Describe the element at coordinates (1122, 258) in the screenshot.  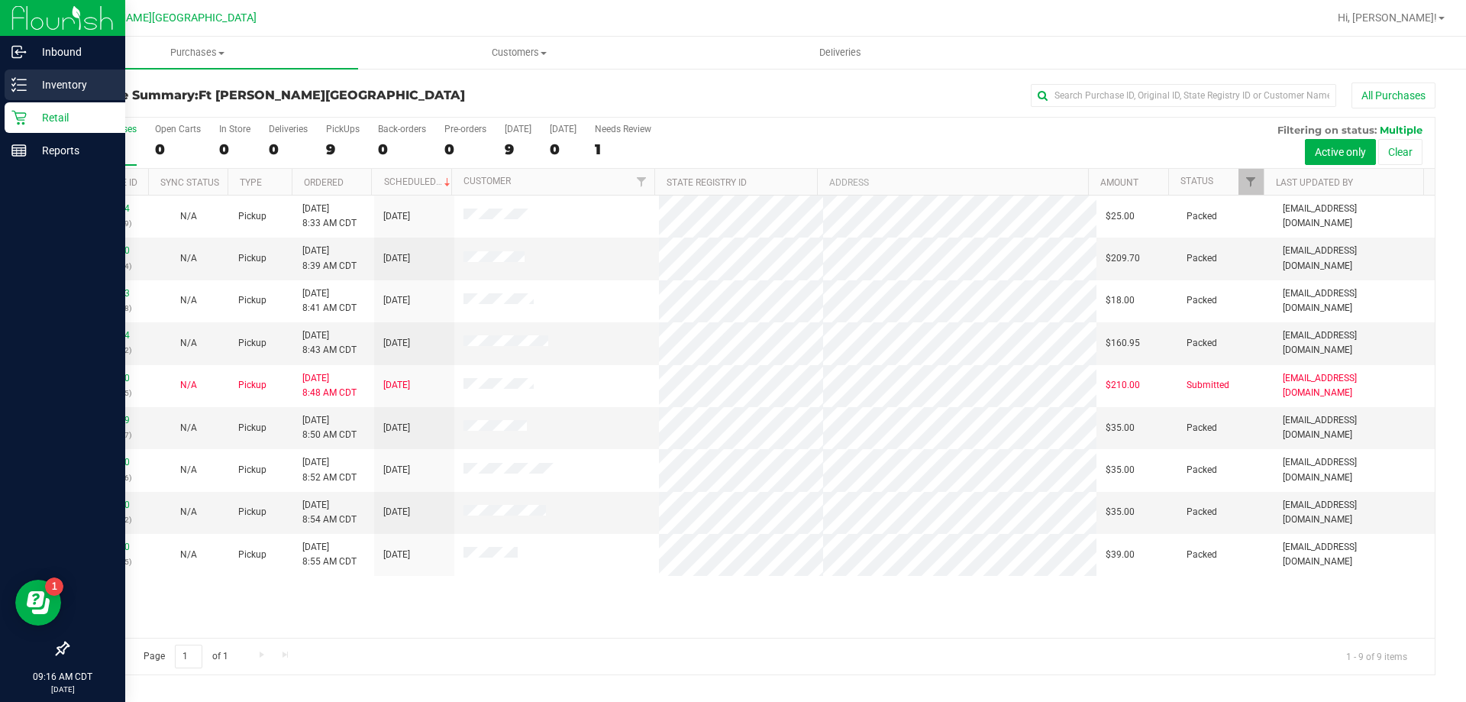
I see `span: $209.70` at that location.